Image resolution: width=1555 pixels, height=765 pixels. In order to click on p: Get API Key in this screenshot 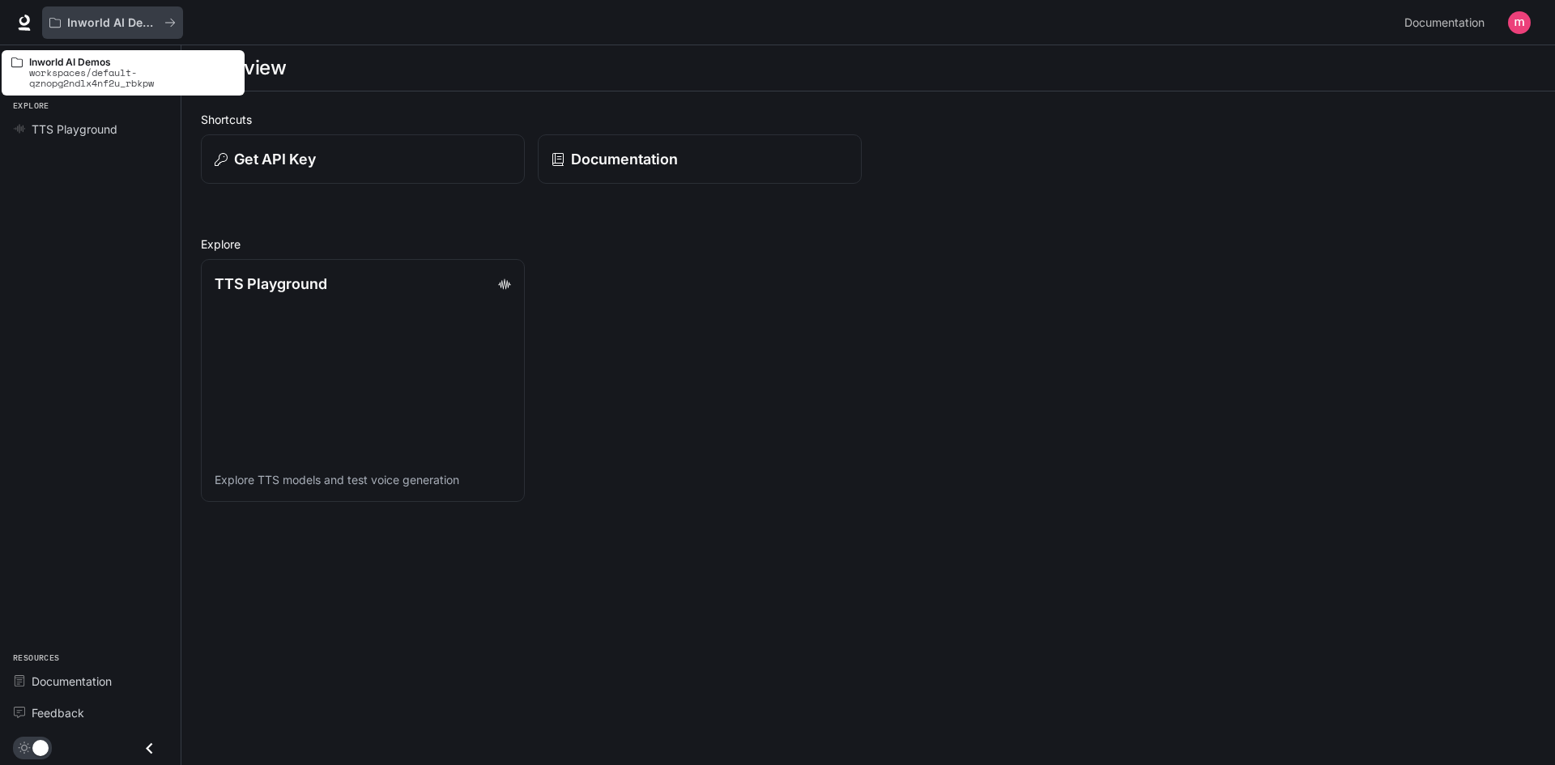, I will do `click(275, 159)`.